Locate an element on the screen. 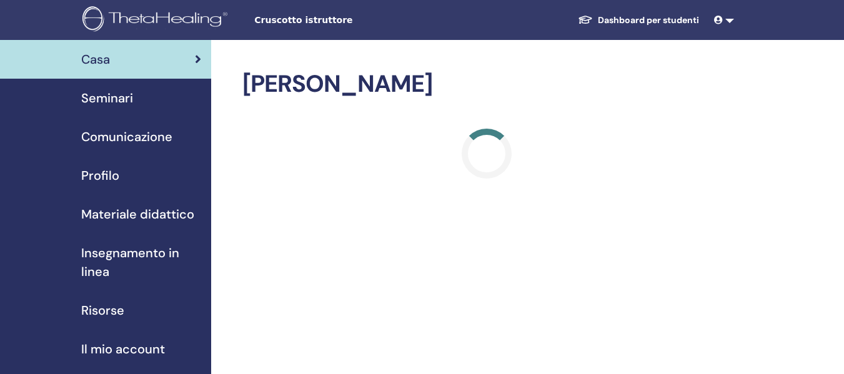 The width and height of the screenshot is (844, 374). span: Casa is located at coordinates (96, 59).